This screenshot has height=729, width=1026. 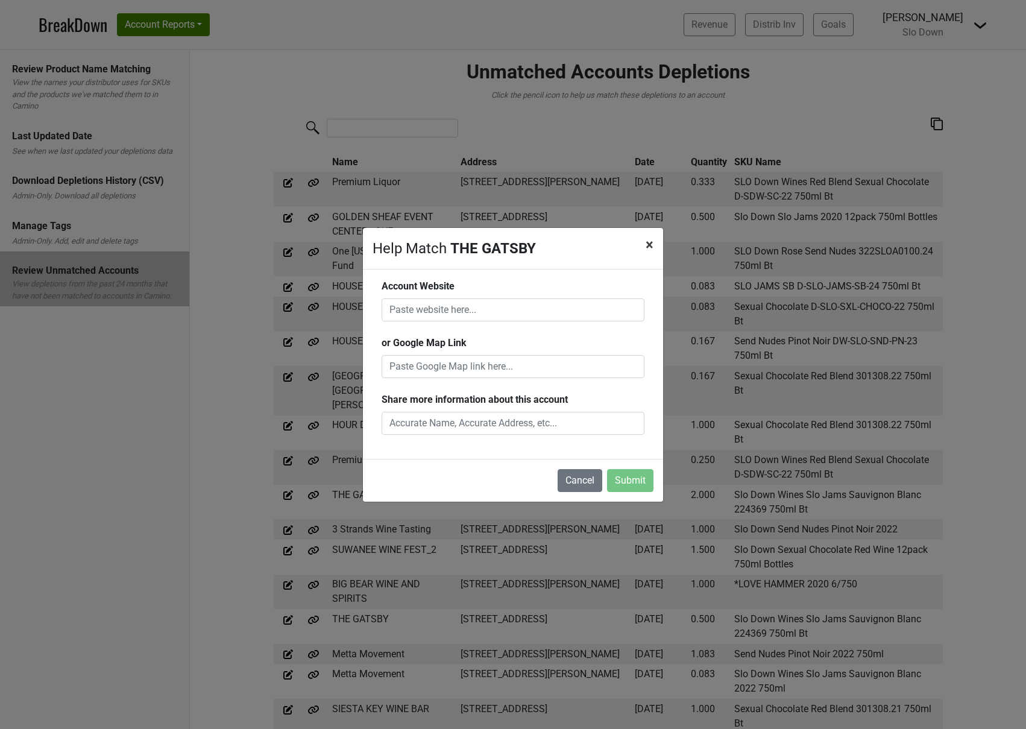 I want to click on b: Share more information about this account, so click(x=475, y=399).